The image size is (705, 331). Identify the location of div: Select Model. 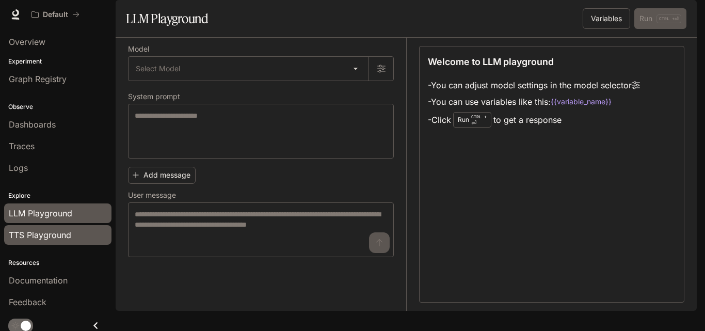
(248, 69).